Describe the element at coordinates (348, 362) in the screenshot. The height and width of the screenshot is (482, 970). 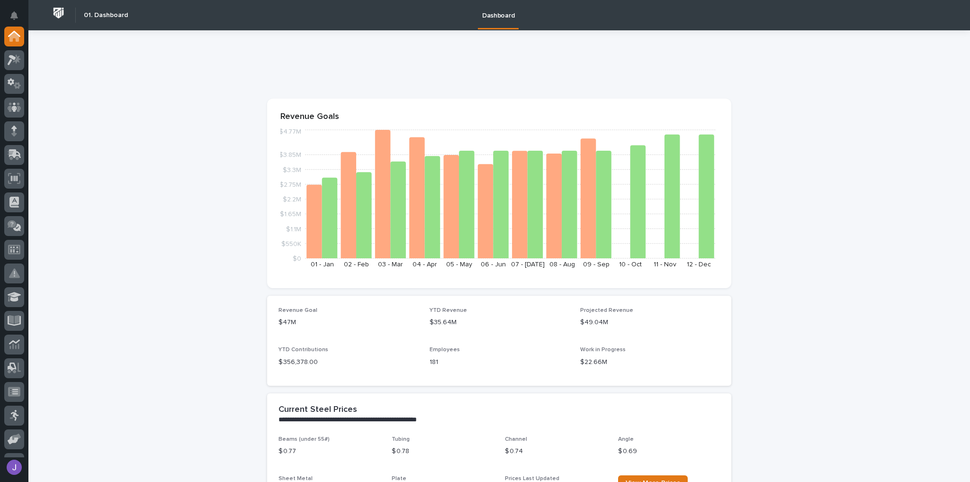
I see `p: $ 356,378.00` at that location.